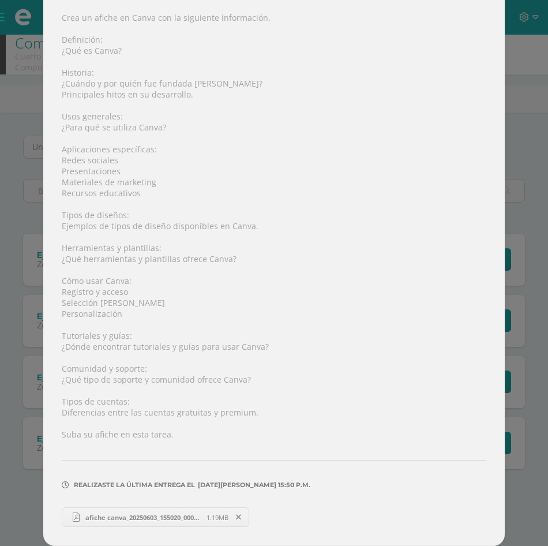 Image resolution: width=548 pixels, height=546 pixels. I want to click on a: afiche canva_20250603_155020_0000.pdf 1.19MB, so click(155, 517).